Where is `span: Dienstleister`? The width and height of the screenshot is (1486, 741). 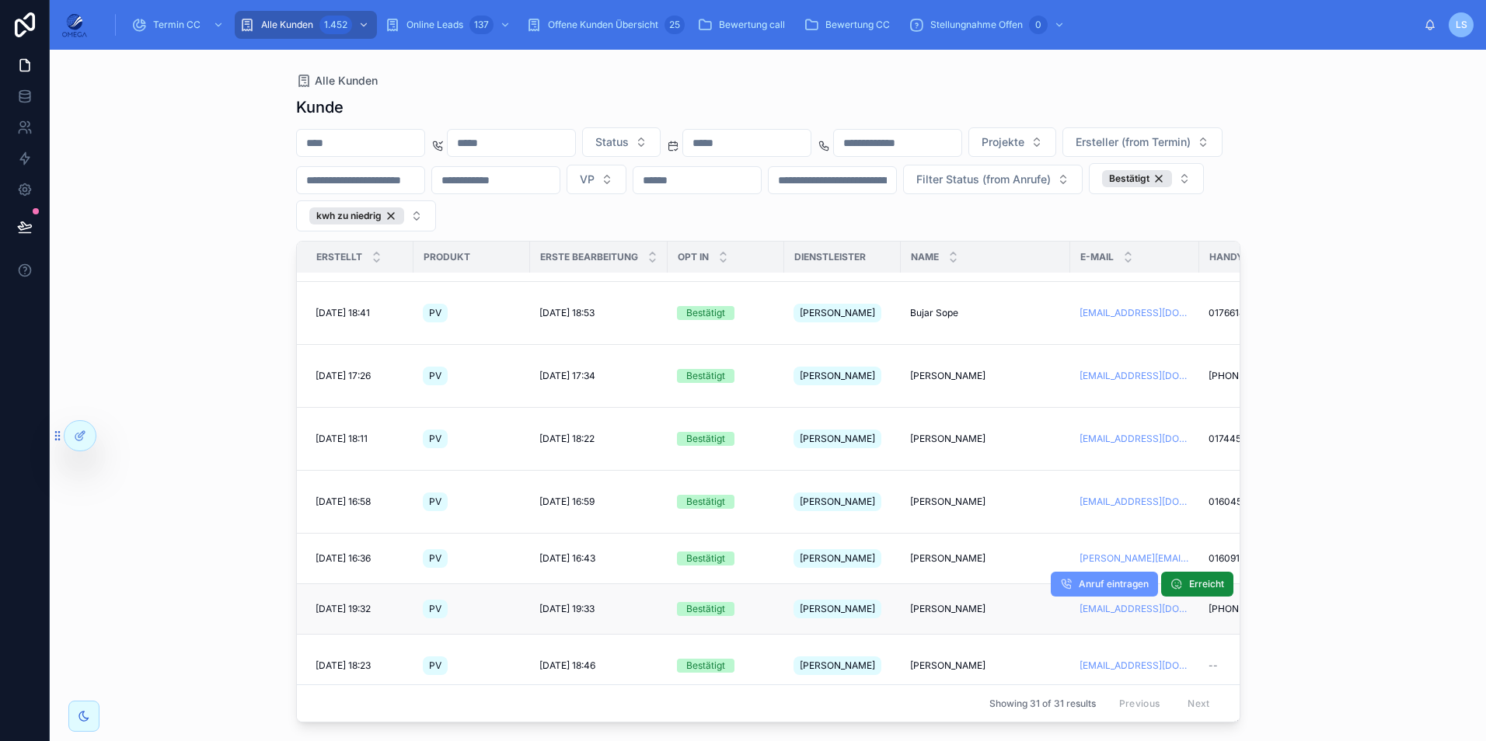
span: Dienstleister is located at coordinates (830, 257).